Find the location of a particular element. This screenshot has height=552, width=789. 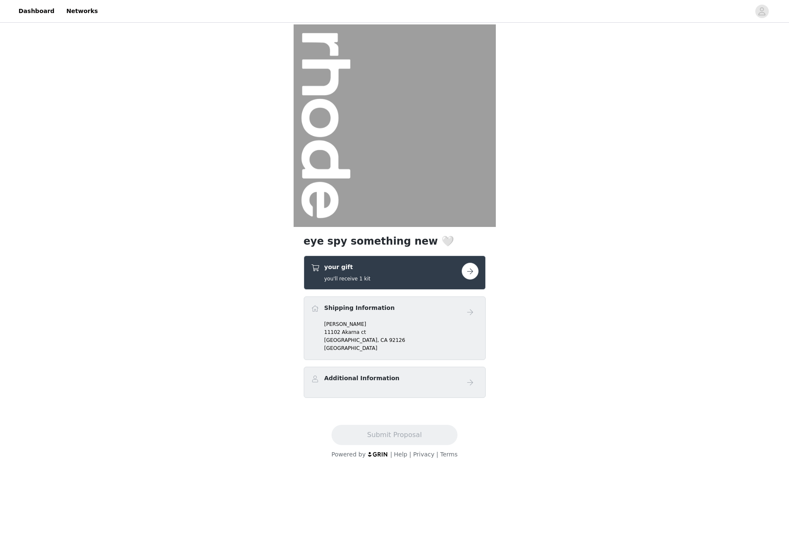

div: Shipping Information is located at coordinates (395, 328).